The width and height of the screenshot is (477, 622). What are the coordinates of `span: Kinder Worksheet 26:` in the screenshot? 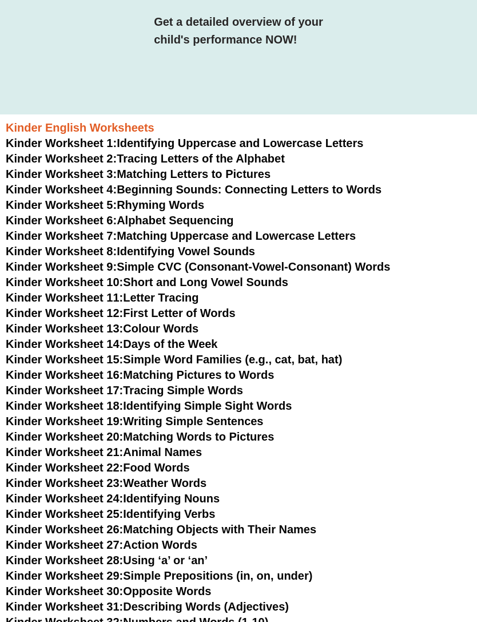 It's located at (64, 529).